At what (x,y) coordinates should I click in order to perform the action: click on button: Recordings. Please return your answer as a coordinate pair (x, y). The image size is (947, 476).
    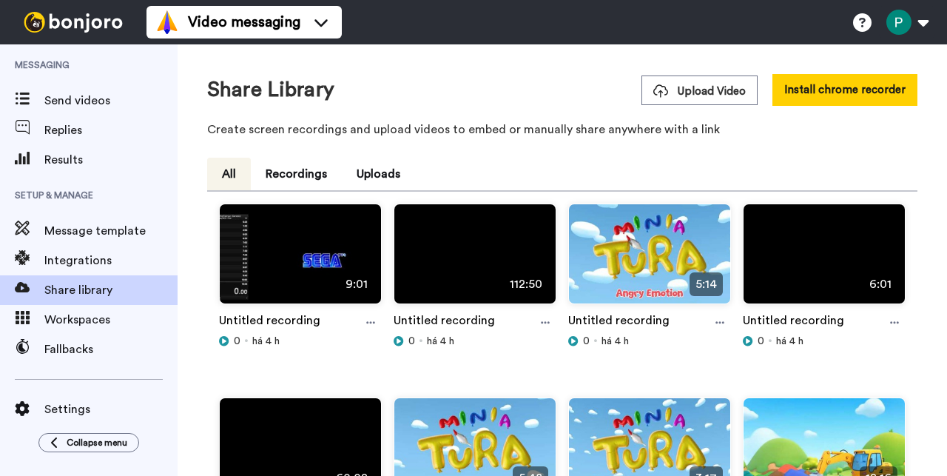
    Looking at the image, I should click on (296, 174).